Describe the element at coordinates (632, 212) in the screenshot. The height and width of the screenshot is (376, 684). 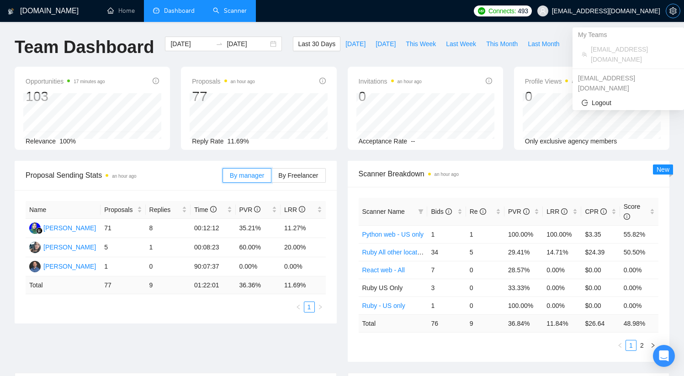
I see `span: Score` at that location.